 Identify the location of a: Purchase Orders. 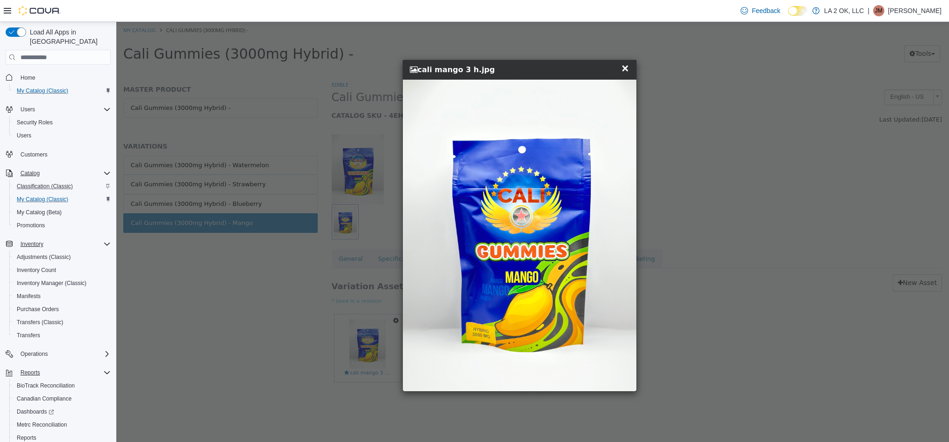
(38, 309).